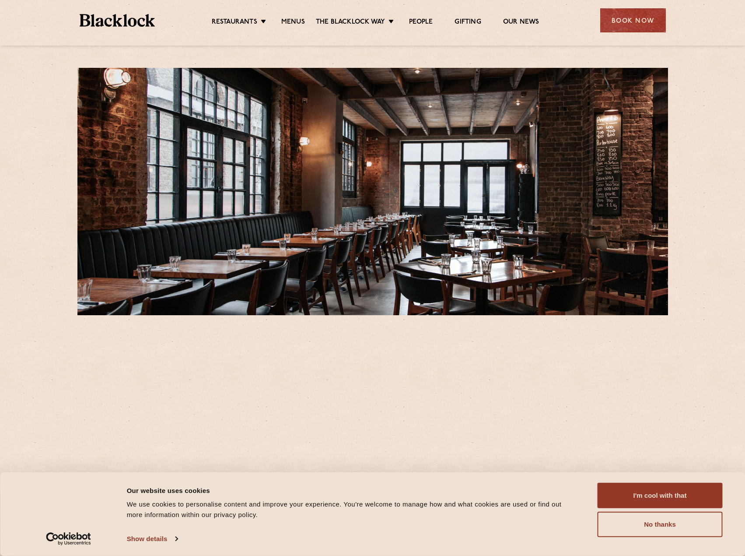  I want to click on a: Usercentrics Cookiebot - opens in a new window, so click(68, 539).